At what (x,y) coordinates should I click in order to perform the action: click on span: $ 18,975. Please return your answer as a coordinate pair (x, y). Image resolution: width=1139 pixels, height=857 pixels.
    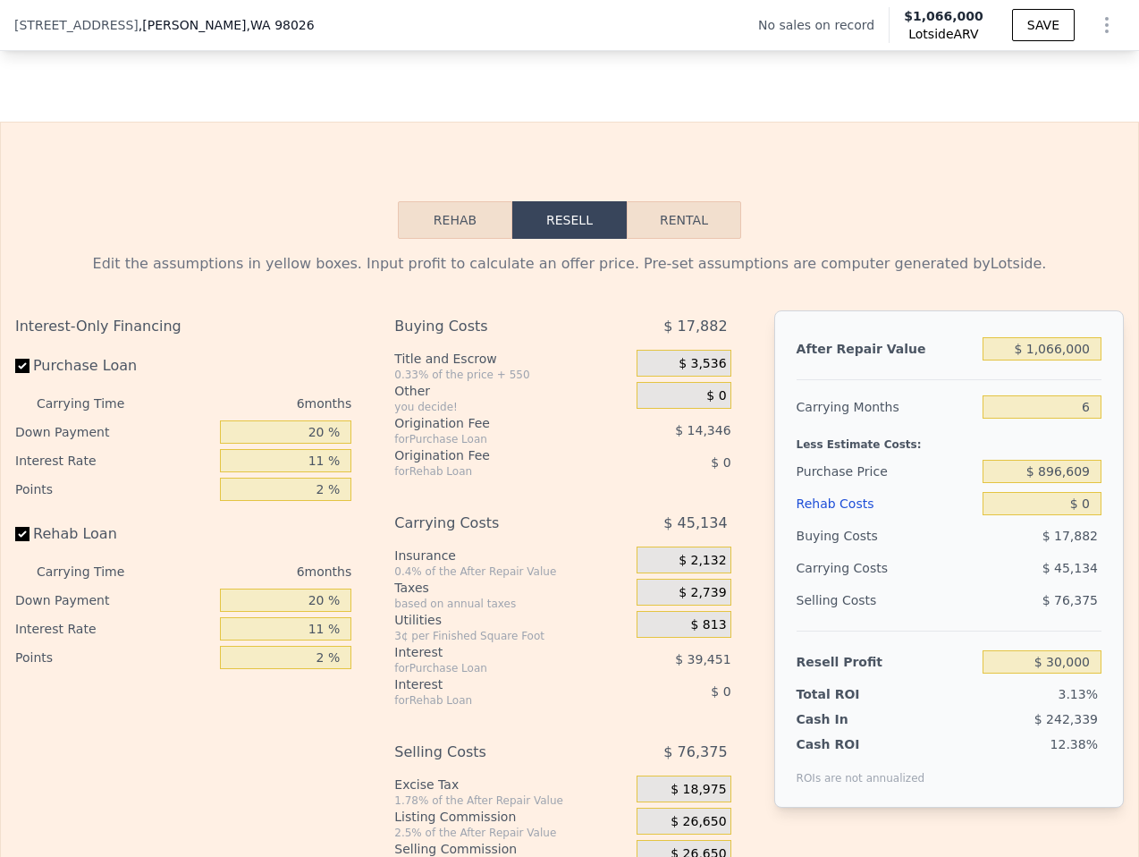
    Looking at the image, I should click on (698, 790).